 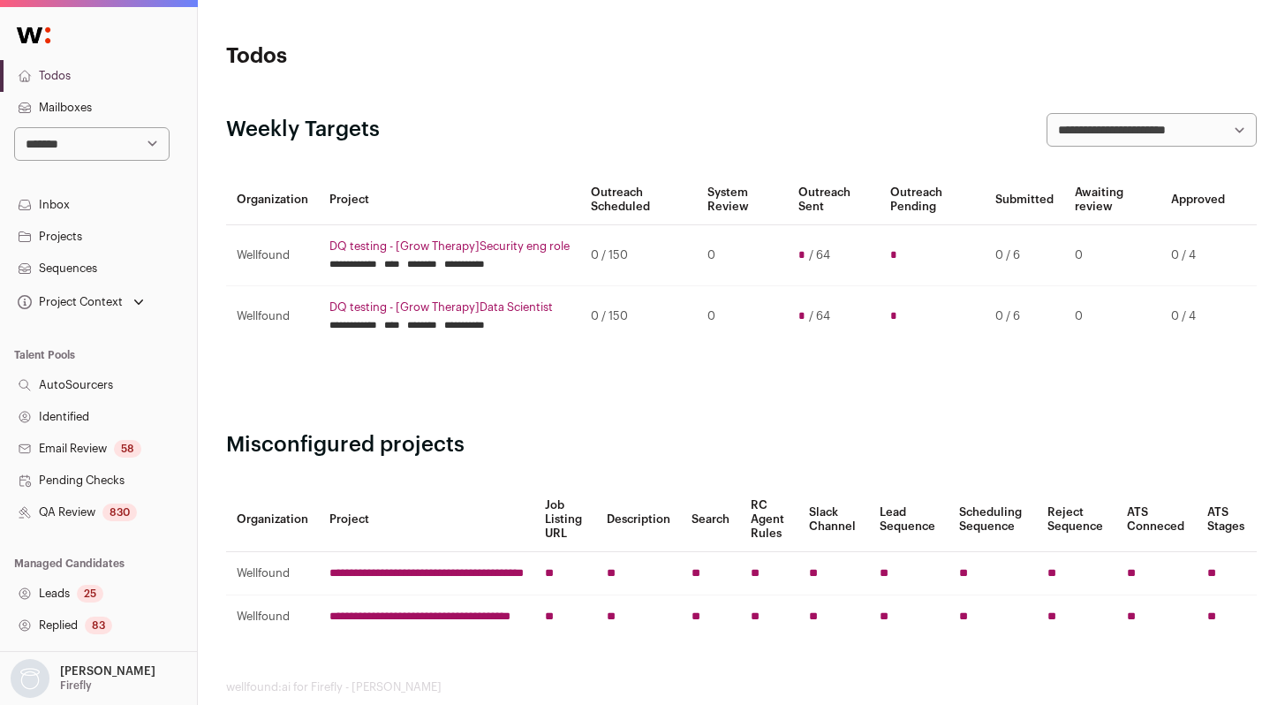 What do you see at coordinates (1197, 200) in the screenshot?
I see `th: Approved` at bounding box center [1197, 200].